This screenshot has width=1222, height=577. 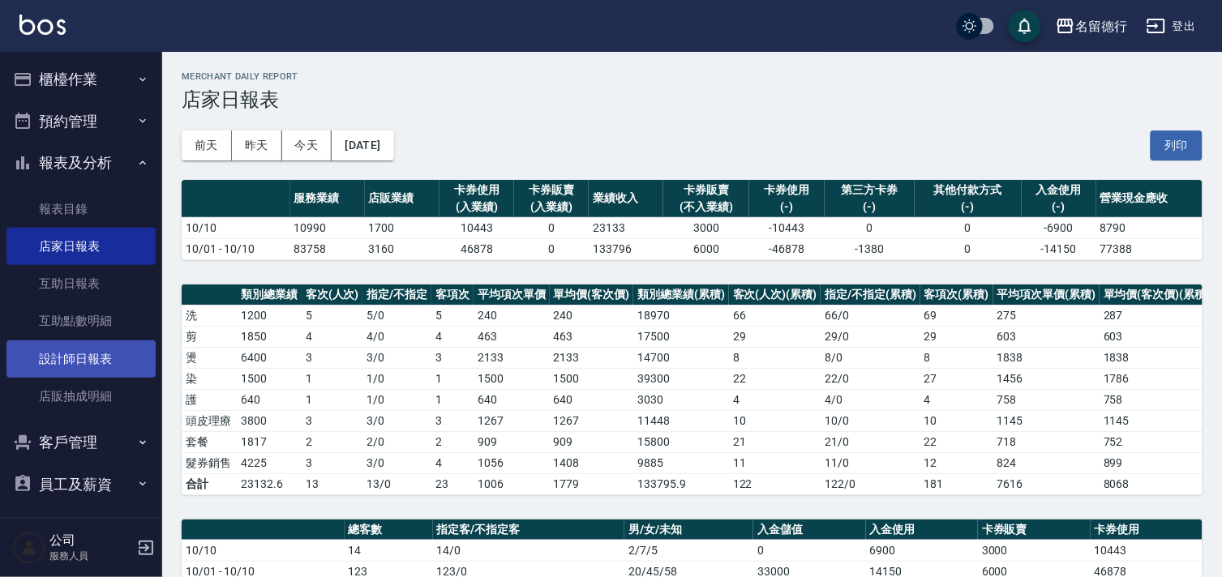 What do you see at coordinates (209, 442) in the screenshot?
I see `td: 套餐` at bounding box center [209, 442].